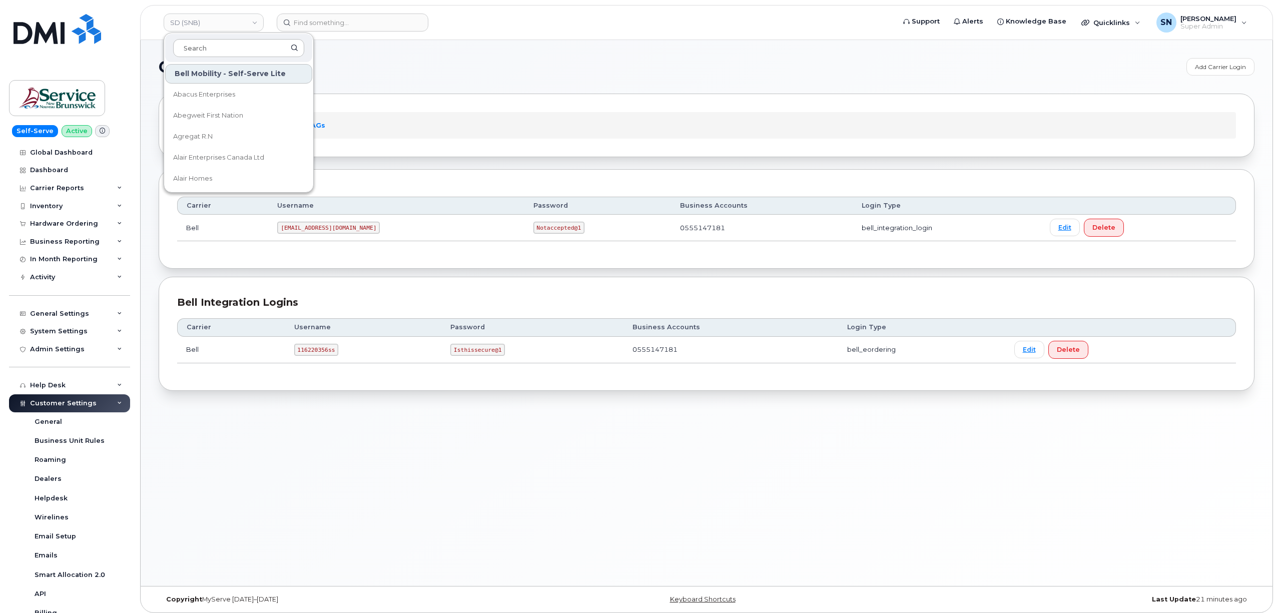  I want to click on a: Add Carrier Login, so click(1221, 67).